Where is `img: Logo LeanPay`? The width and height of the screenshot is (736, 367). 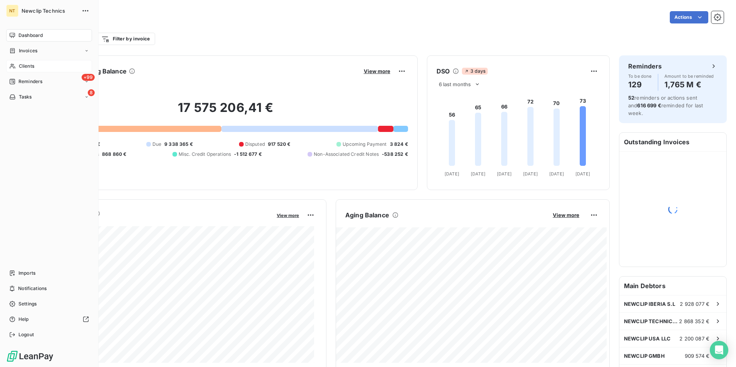 img: Logo LeanPay is located at coordinates (30, 356).